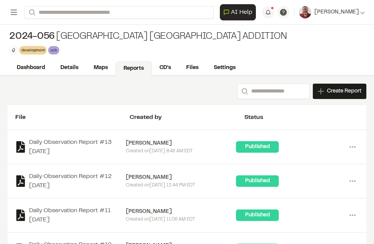 The width and height of the screenshot is (374, 244). I want to click on a: CD's, so click(165, 68).